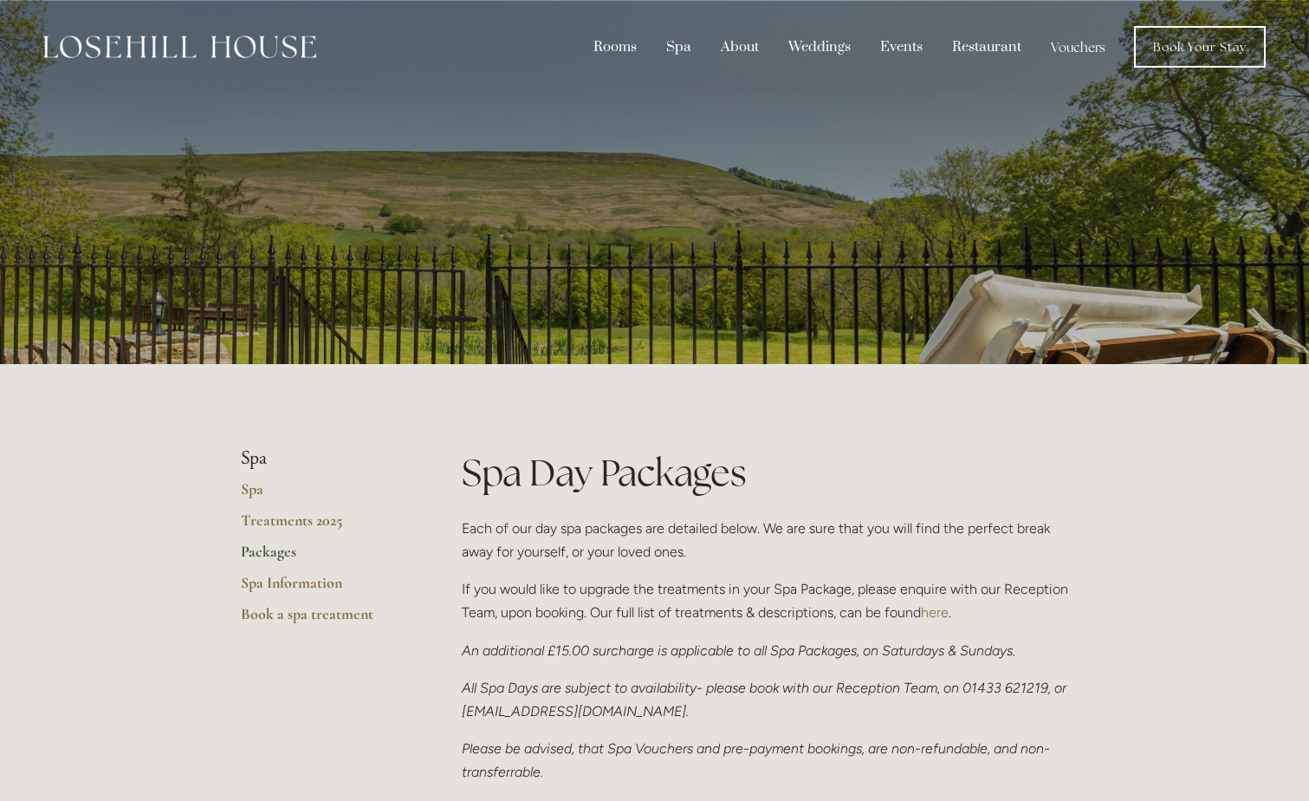 This screenshot has width=1309, height=801. Describe the element at coordinates (323, 526) in the screenshot. I see `a: Treatments 2025` at that location.